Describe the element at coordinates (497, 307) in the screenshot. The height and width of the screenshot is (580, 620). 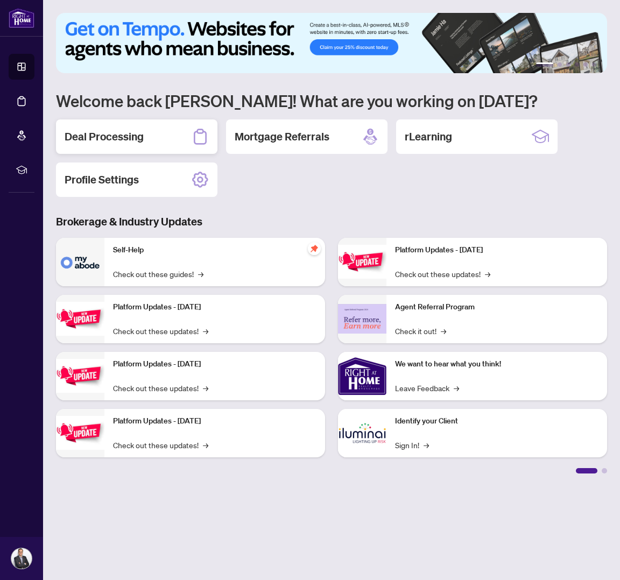
I see `p: Agent Referral Program` at that location.